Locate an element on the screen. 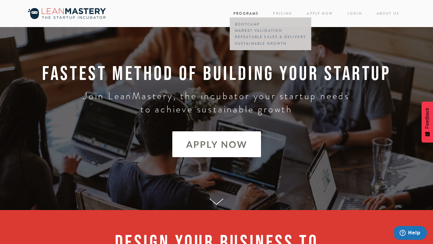 Image resolution: width=433 pixels, height=244 pixels. a: Pricing is located at coordinates (283, 14).